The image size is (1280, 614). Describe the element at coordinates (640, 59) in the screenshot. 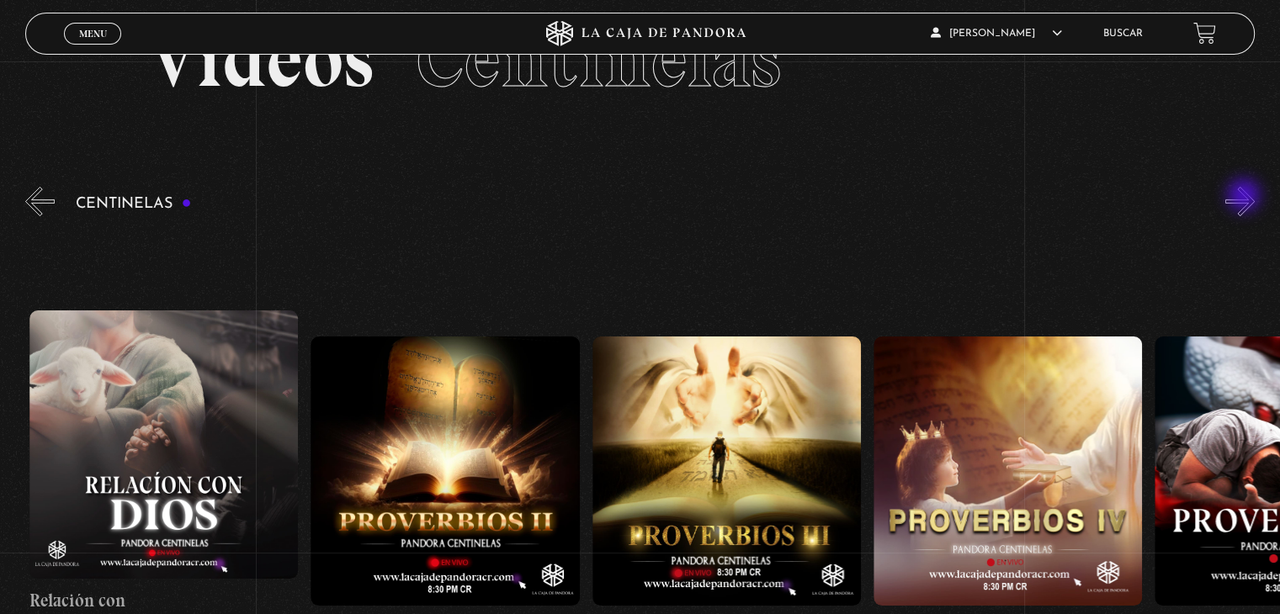

I see `h2: Videos` at that location.